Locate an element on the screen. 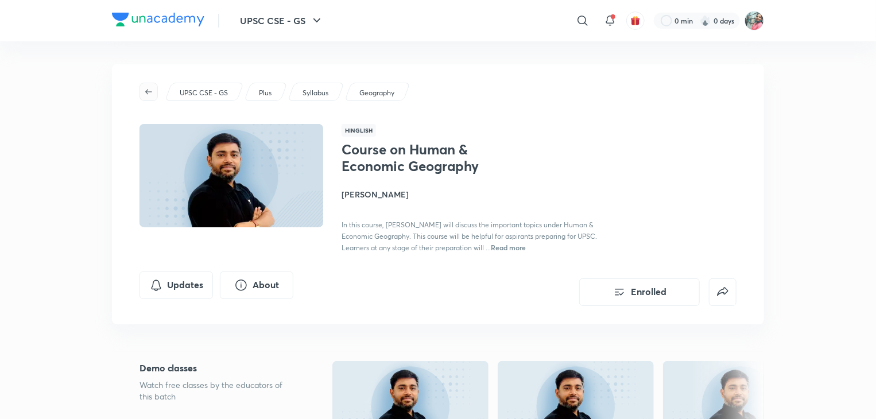 This screenshot has width=876, height=419. p: Plus is located at coordinates (265, 93).